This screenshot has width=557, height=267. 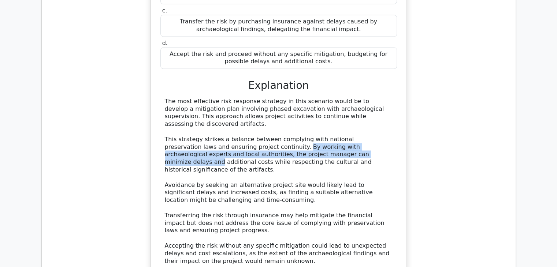 I want to click on span: c., so click(x=165, y=10).